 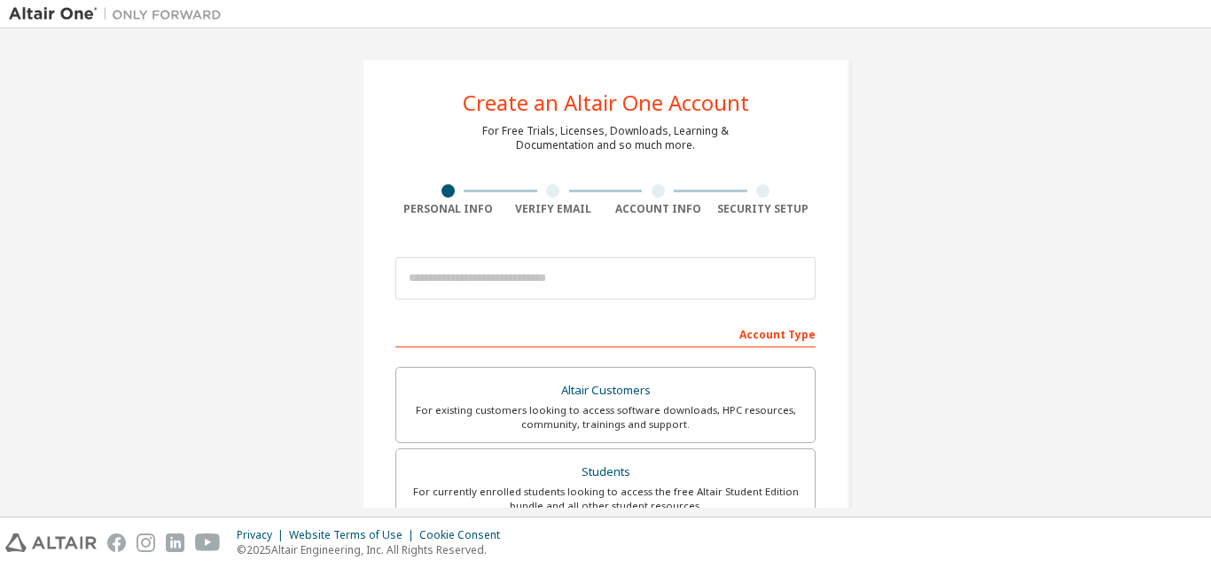 What do you see at coordinates (605, 472) in the screenshot?
I see `div: Students` at bounding box center [605, 472].